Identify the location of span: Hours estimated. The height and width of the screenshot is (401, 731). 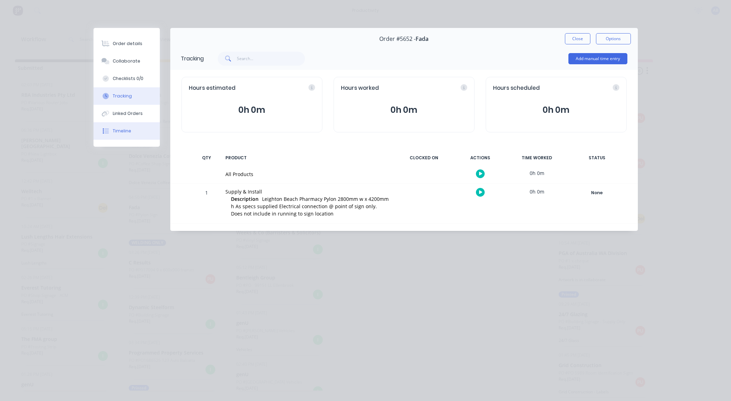
(212, 88).